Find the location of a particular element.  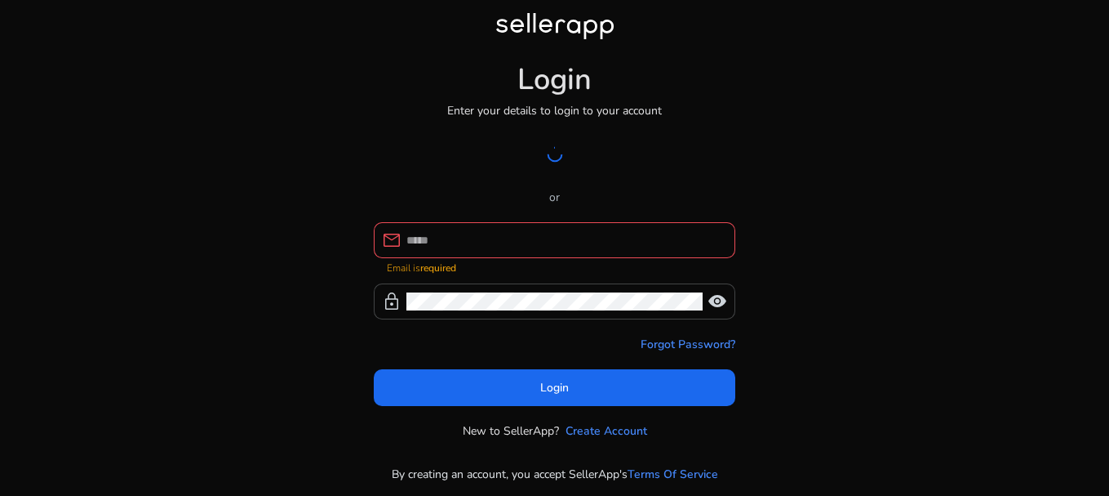

span: lock is located at coordinates (392, 301).